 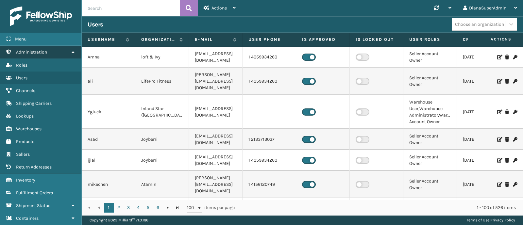 I want to click on span: Sellers, so click(x=23, y=154).